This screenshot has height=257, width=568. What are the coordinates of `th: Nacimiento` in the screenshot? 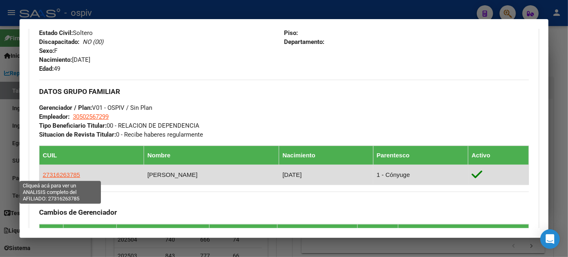 It's located at (326, 155).